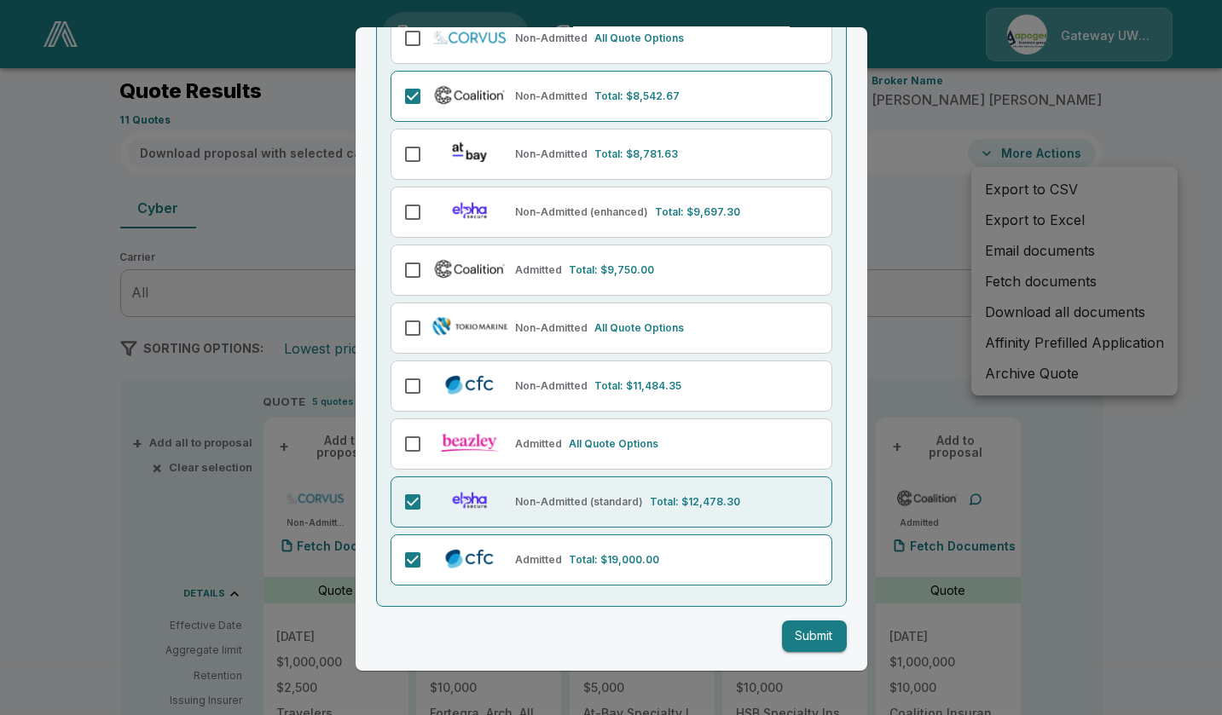 The height and width of the screenshot is (715, 1222). I want to click on img: CFC Cyber (Non-Admitted), so click(470, 385).